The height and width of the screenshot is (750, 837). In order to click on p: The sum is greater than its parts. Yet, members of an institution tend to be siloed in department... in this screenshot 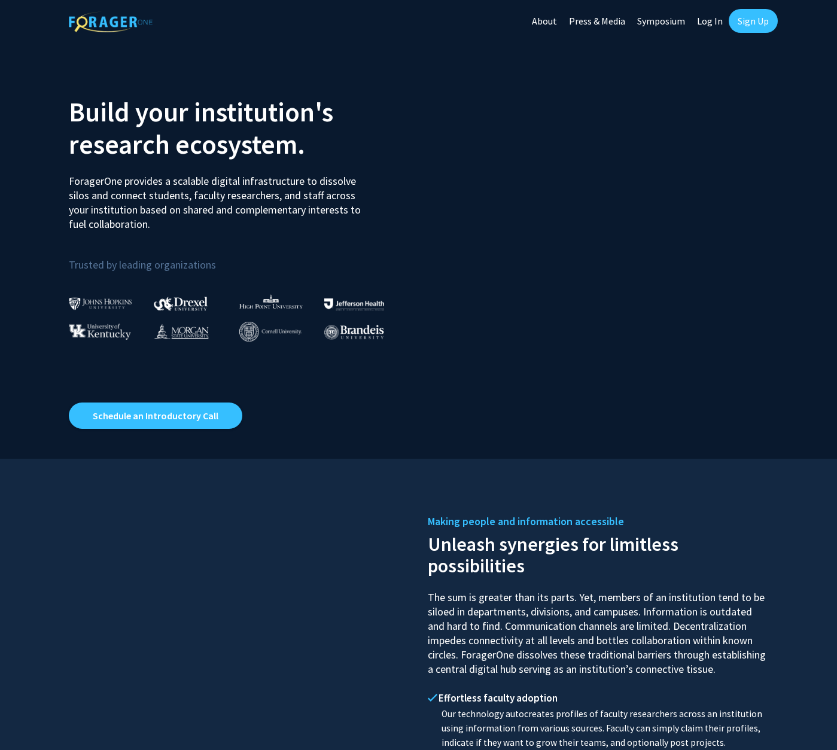, I will do `click(598, 628)`.